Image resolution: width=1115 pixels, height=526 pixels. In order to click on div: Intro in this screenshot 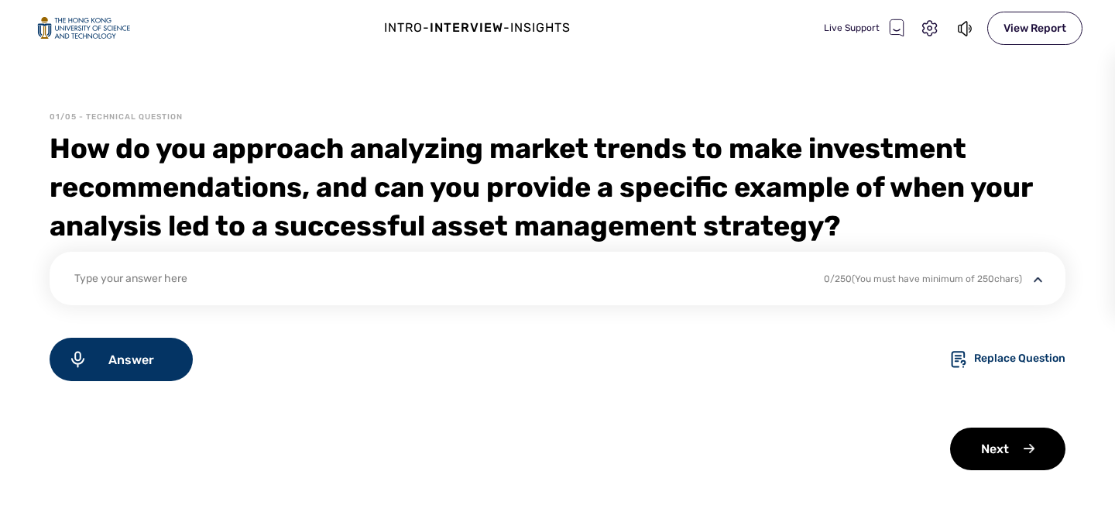, I will do `click(403, 28)`.